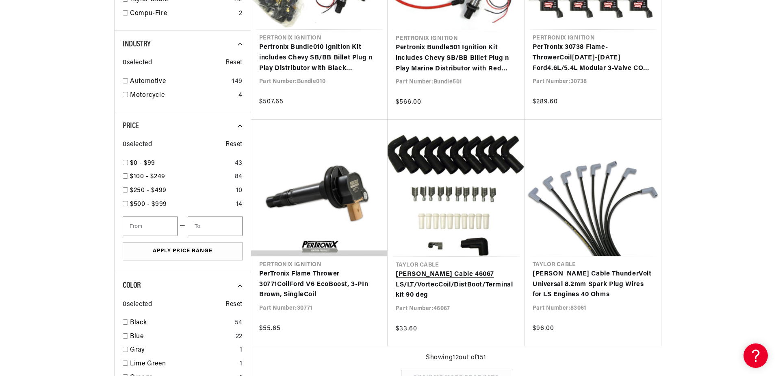 The width and height of the screenshot is (776, 376). What do you see at coordinates (239, 191) in the screenshot?
I see `div: 10` at bounding box center [239, 191].